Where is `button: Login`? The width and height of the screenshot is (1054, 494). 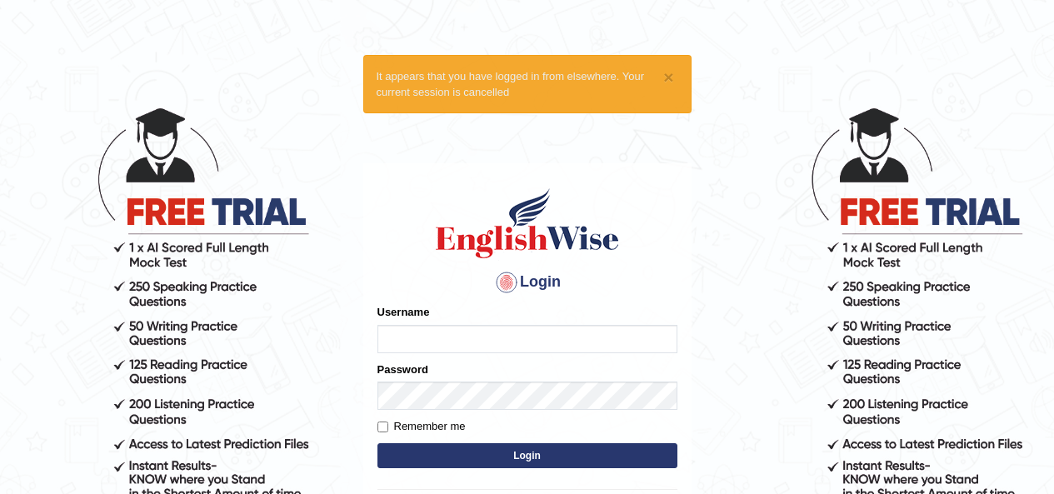
button: Login is located at coordinates (527, 456).